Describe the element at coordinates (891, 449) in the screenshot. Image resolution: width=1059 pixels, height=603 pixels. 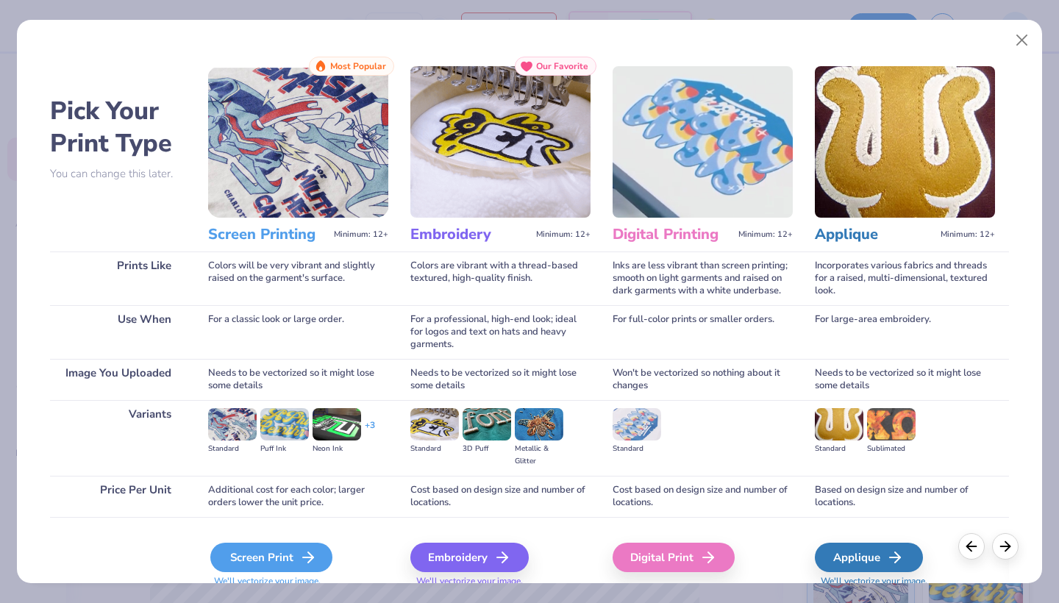
I see `div: Sublimated` at that location.